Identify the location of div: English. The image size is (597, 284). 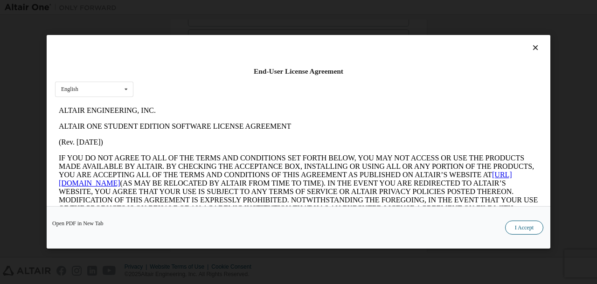
(69, 89).